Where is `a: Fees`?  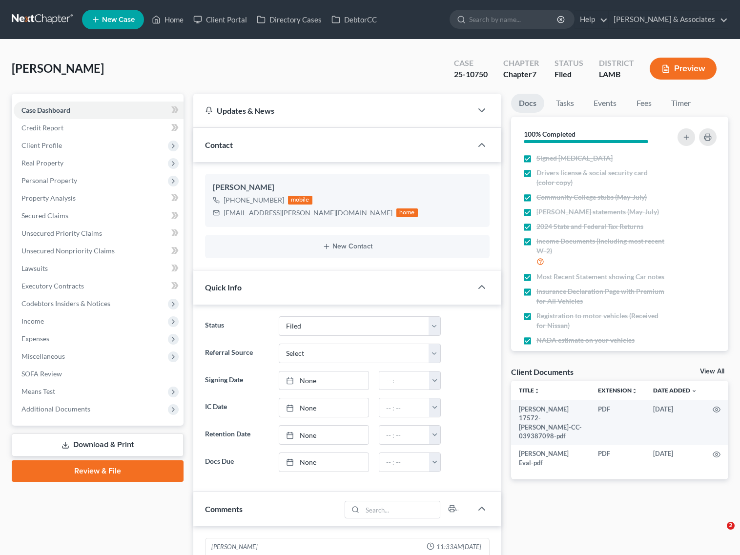 a: Fees is located at coordinates (644, 103).